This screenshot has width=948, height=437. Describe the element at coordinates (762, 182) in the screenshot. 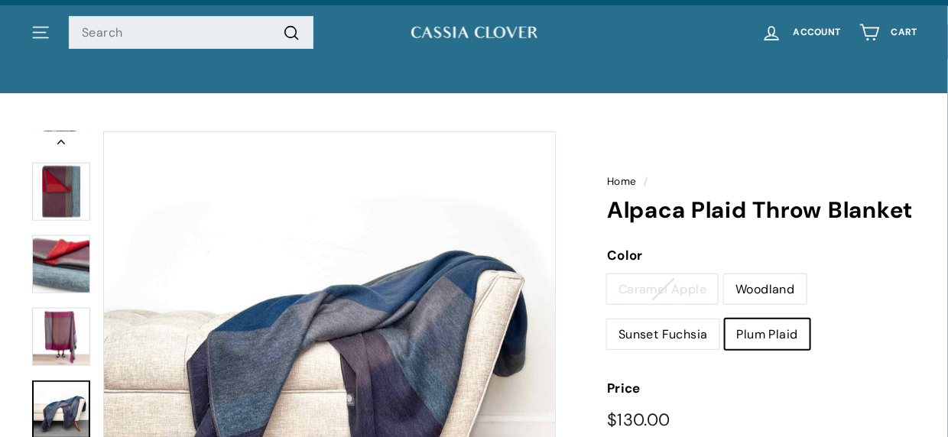

I see `nav: breadcrumbs` at that location.